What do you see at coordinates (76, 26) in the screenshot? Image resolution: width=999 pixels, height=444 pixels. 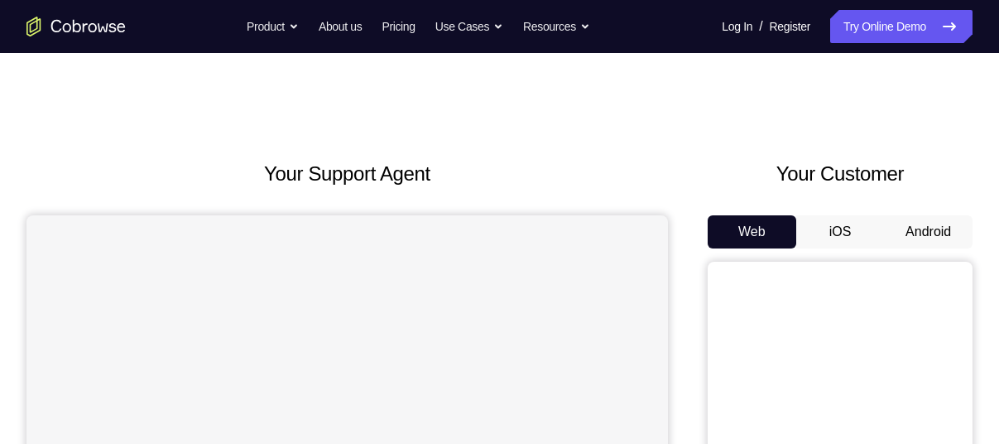 I see `a: Go to the home page` at bounding box center [76, 26].